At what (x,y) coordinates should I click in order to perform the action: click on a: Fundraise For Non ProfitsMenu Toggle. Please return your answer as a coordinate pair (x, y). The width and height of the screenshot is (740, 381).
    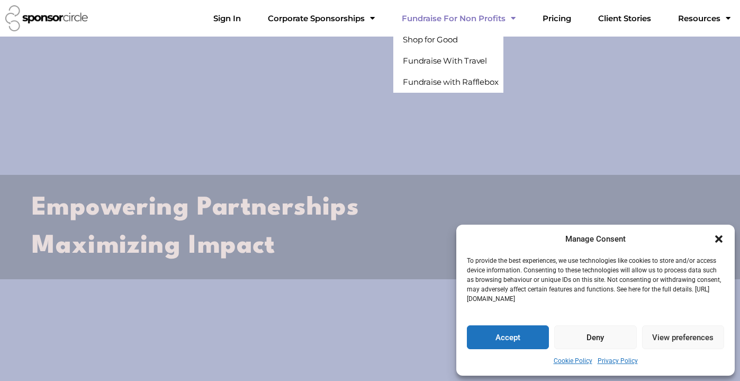
    Looking at the image, I should click on (458, 19).